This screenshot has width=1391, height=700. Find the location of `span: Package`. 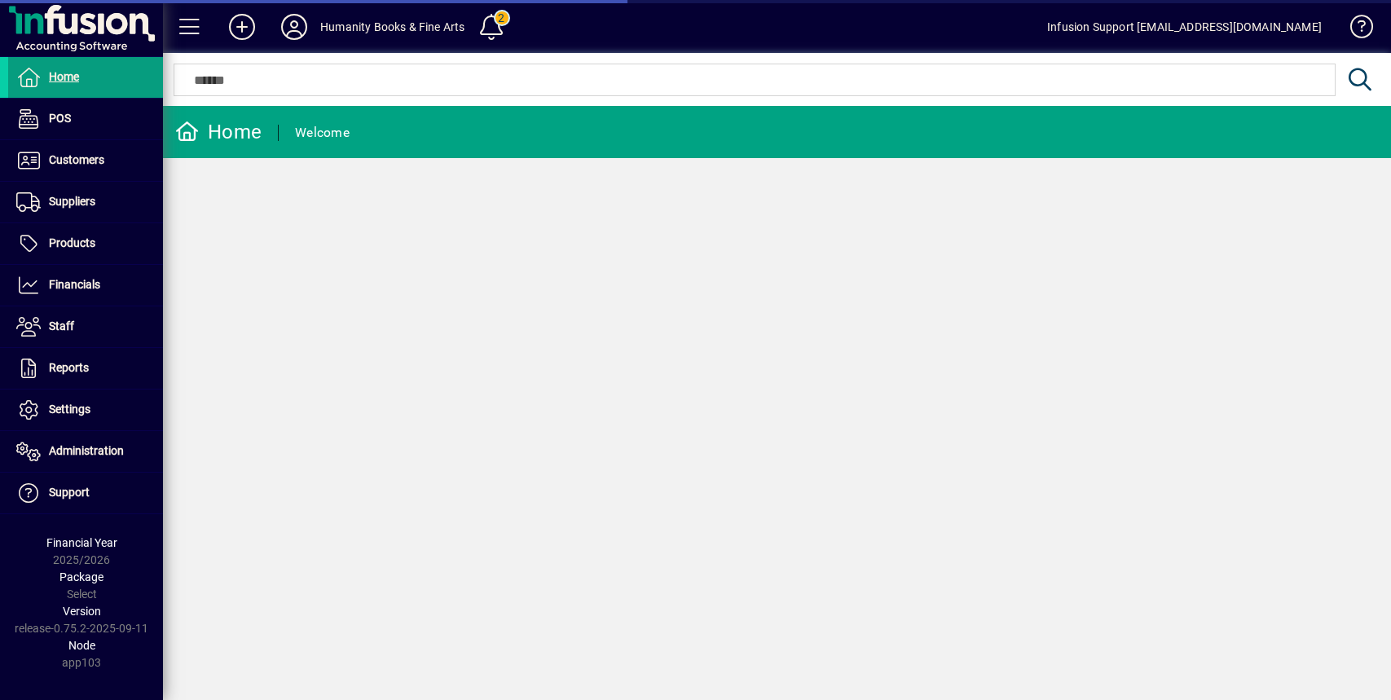

span: Package is located at coordinates (81, 577).